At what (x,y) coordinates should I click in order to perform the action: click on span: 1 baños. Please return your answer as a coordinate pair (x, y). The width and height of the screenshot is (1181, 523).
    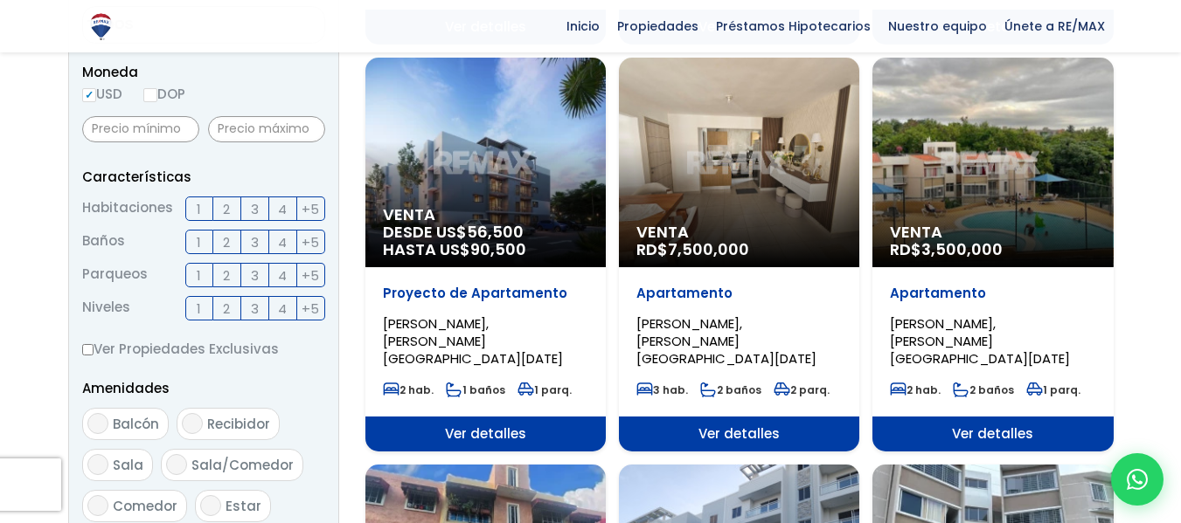
    Looking at the image, I should click on (475, 390).